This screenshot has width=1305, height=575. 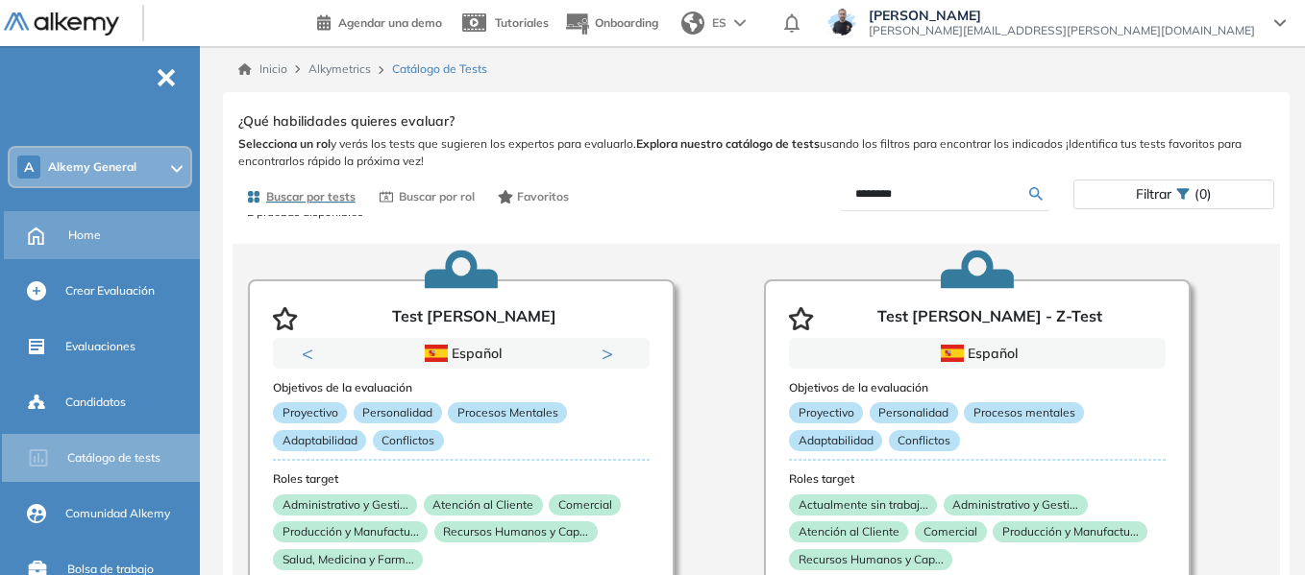 I want to click on span: Candidatos, so click(x=95, y=403).